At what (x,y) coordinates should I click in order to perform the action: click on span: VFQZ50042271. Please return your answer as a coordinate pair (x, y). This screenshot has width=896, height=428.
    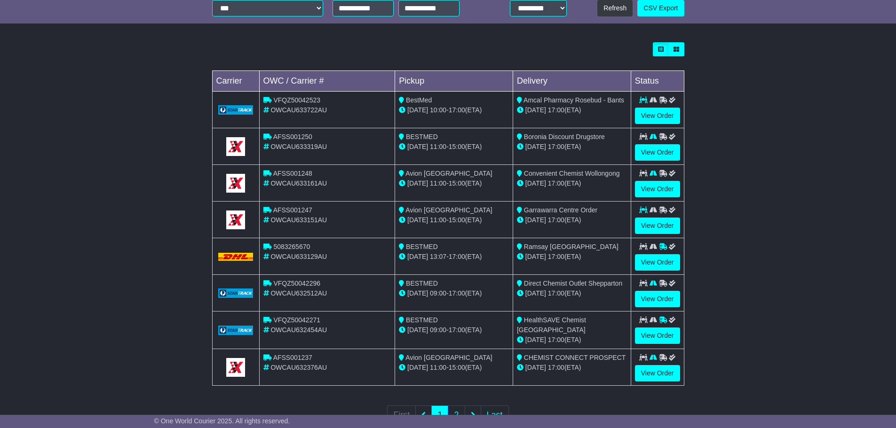
    Looking at the image, I should click on (297, 320).